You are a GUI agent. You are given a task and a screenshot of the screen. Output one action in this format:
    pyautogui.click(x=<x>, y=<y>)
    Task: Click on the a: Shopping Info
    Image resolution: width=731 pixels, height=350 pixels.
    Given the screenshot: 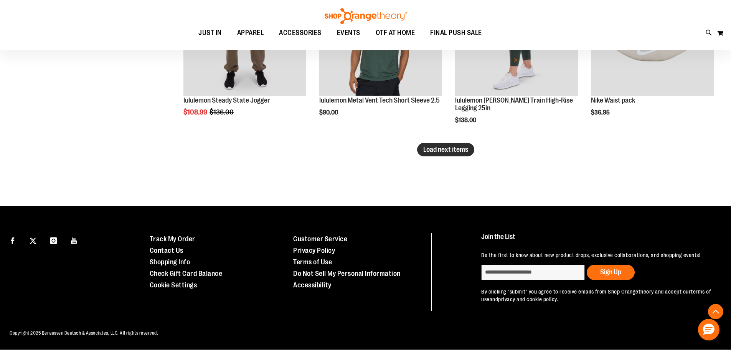 What is the action you would take?
    pyautogui.click(x=170, y=262)
    